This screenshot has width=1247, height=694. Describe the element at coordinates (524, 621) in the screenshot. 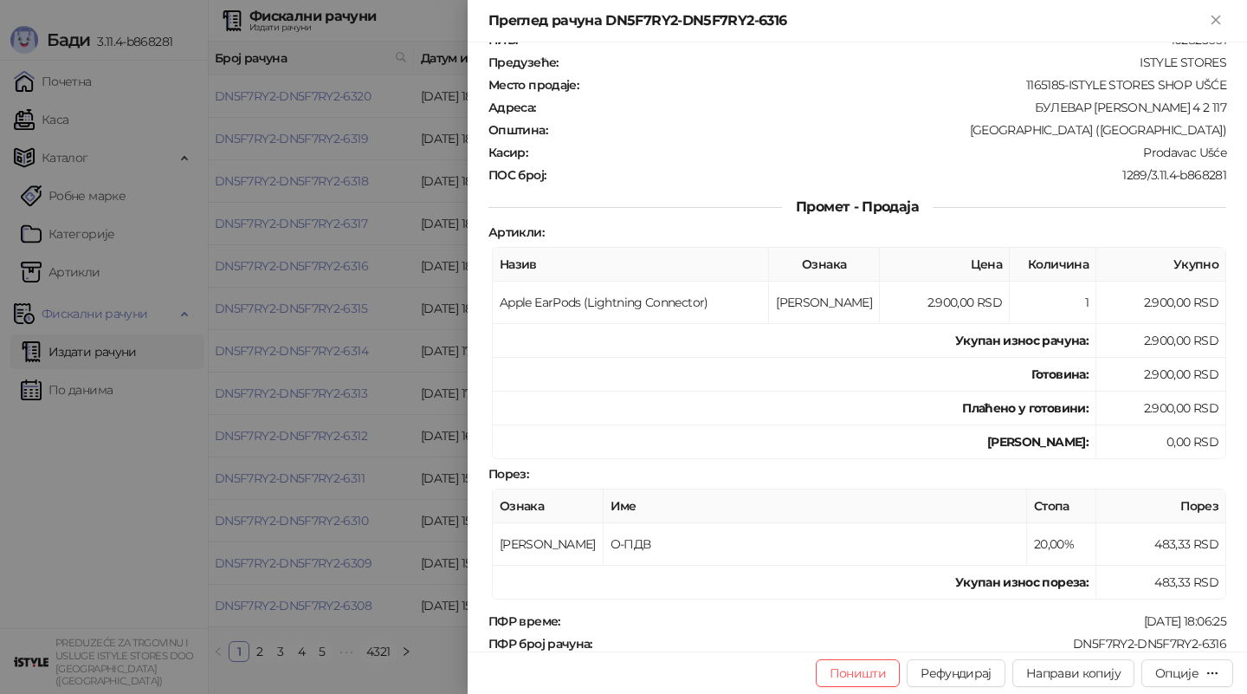

I see `strong: ПФР време :` at that location.